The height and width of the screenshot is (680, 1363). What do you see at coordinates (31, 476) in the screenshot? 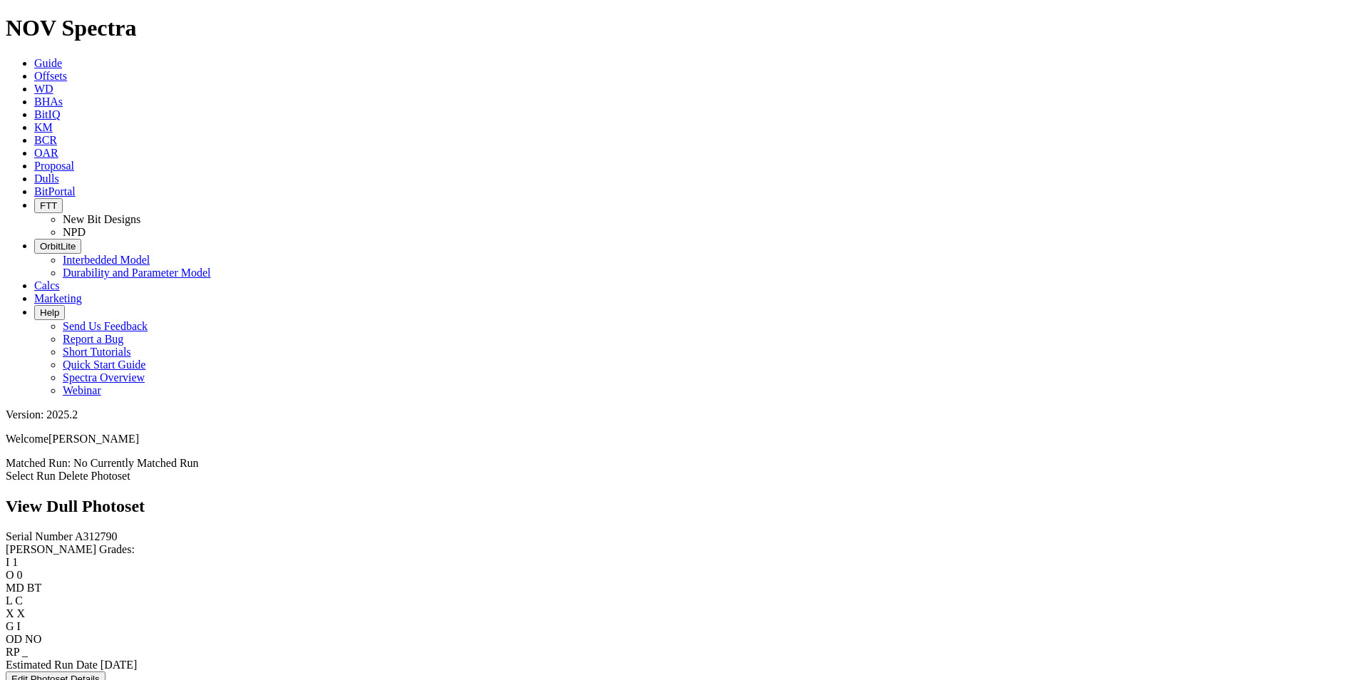
I see `a: Select Run` at bounding box center [31, 476].